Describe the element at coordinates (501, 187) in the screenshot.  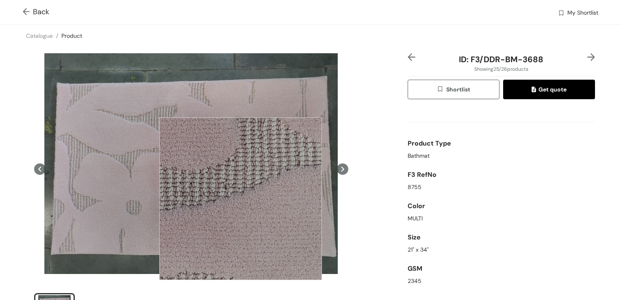
I see `div: 8755` at that location.